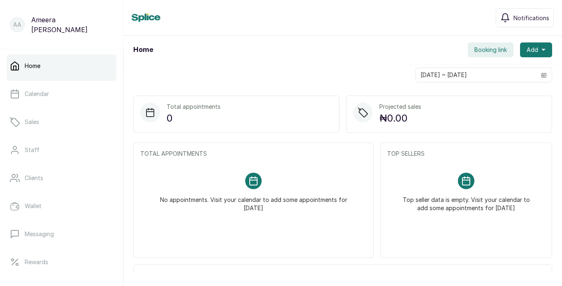 This screenshot has height=286, width=562. I want to click on p: Clients, so click(34, 178).